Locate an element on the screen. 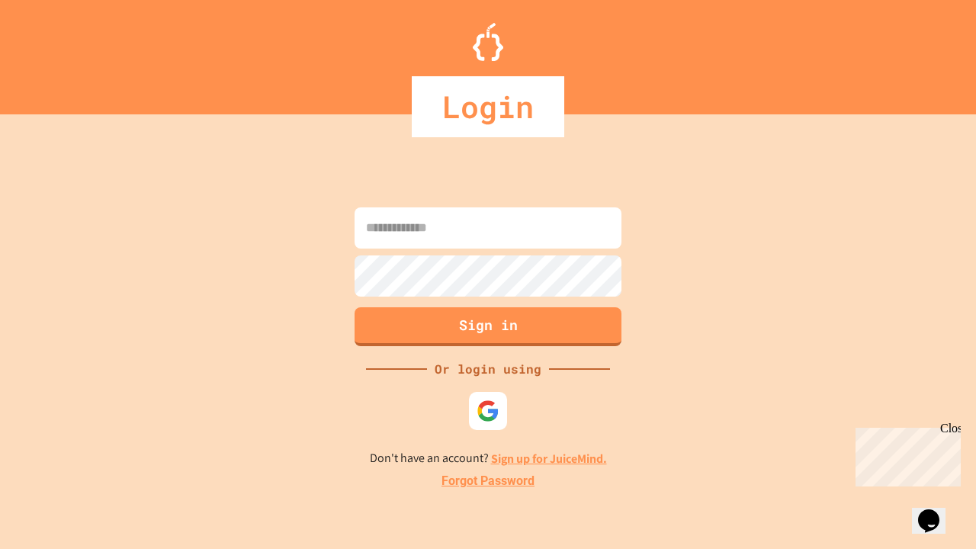  a: Forgot Password is located at coordinates (488, 481).